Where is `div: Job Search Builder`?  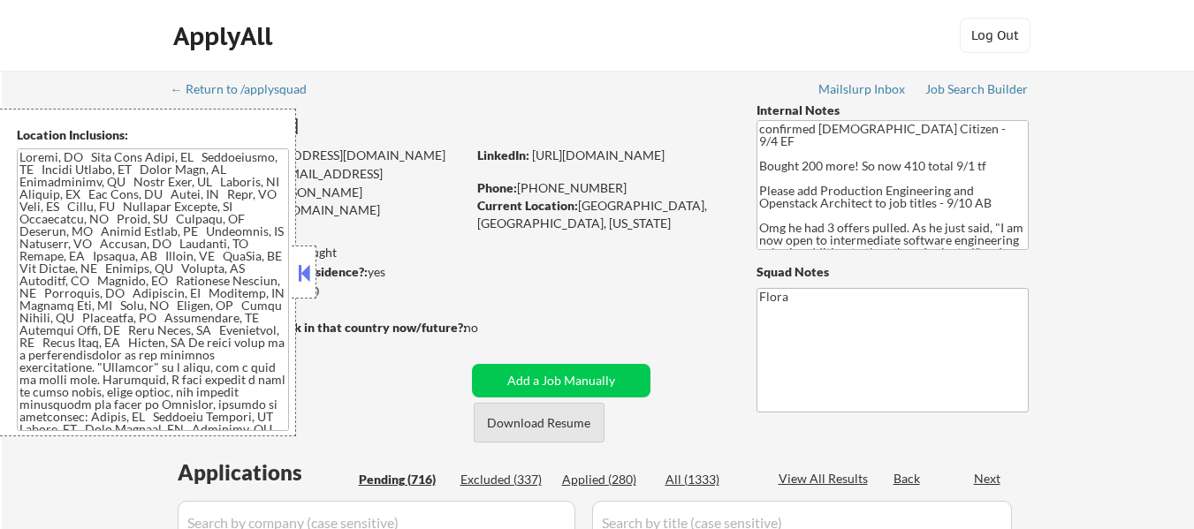 div: Job Search Builder is located at coordinates (976, 89).